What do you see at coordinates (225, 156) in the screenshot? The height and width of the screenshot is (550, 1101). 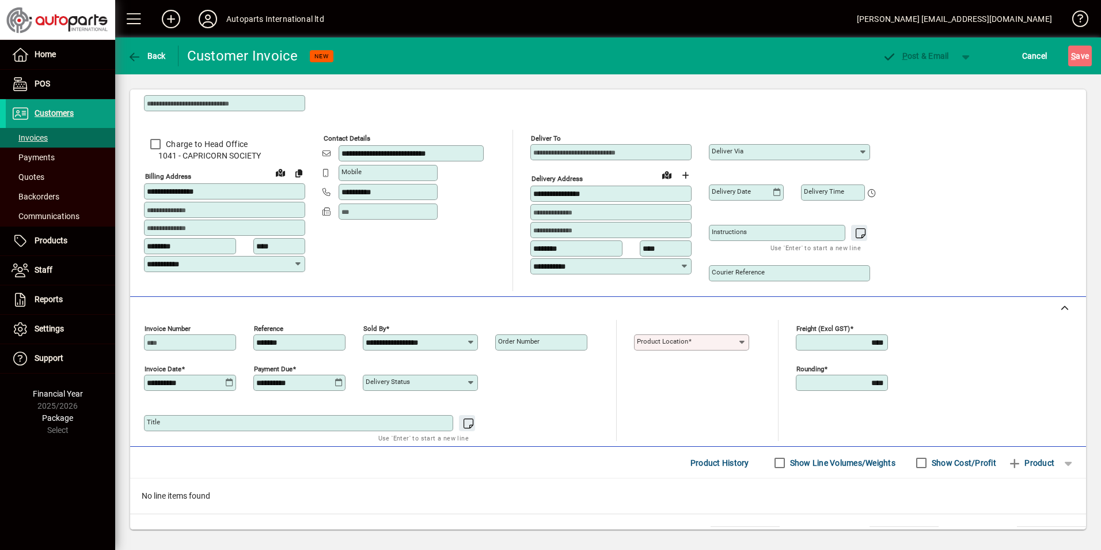 I see `span: 1041 - CAPRICORN SOCIETY` at bounding box center [225, 156].